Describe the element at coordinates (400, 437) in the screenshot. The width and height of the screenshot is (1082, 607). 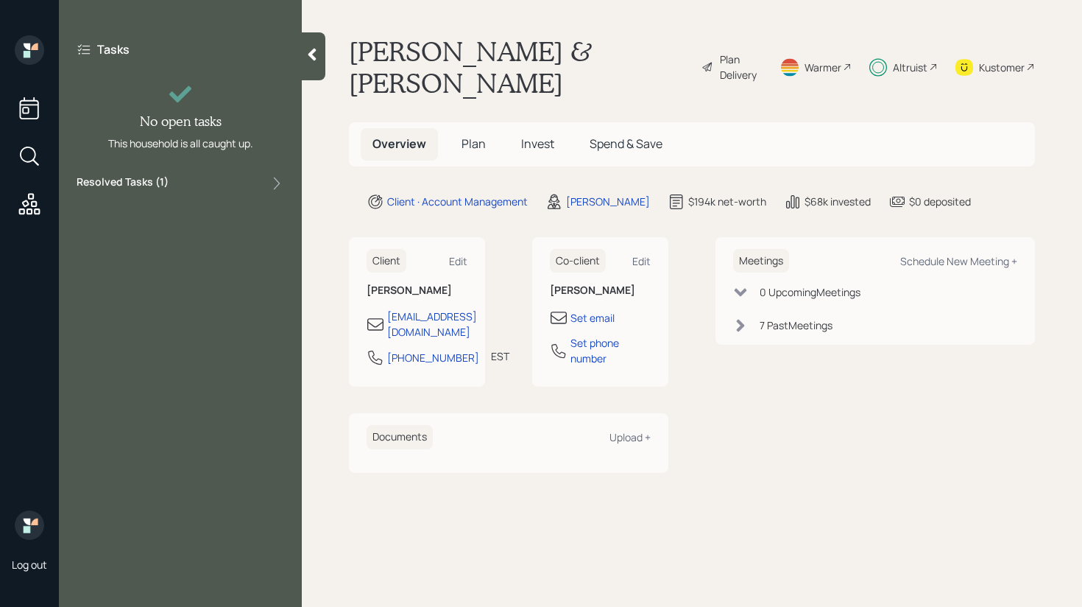
I see `h6: Documents` at that location.